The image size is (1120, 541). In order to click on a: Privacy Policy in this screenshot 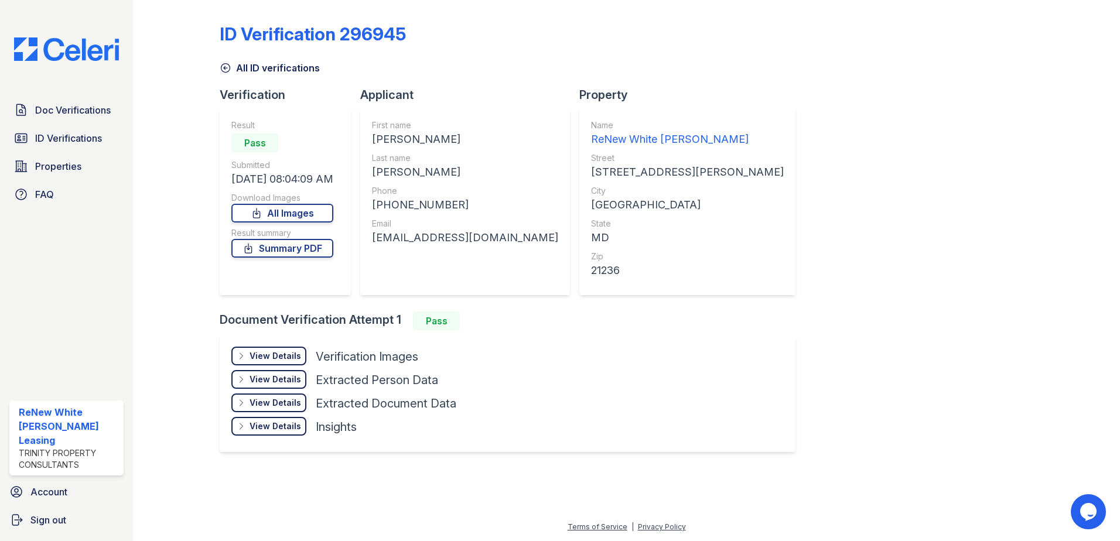, I will do `click(662, 527)`.